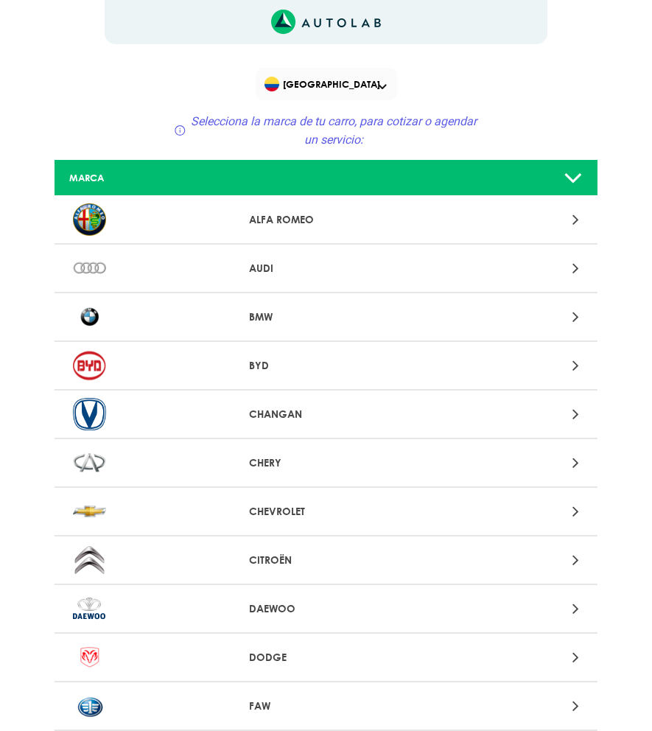  What do you see at coordinates (147, 178) in the screenshot?
I see `div: MARCA` at bounding box center [147, 178].